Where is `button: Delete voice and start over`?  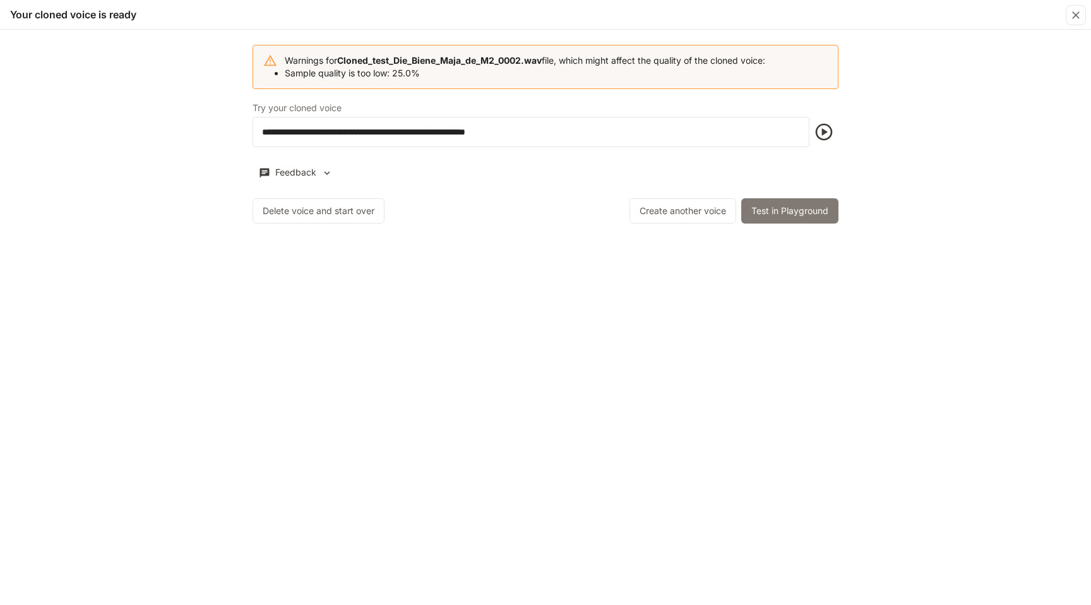
button: Delete voice and start over is located at coordinates (318, 211).